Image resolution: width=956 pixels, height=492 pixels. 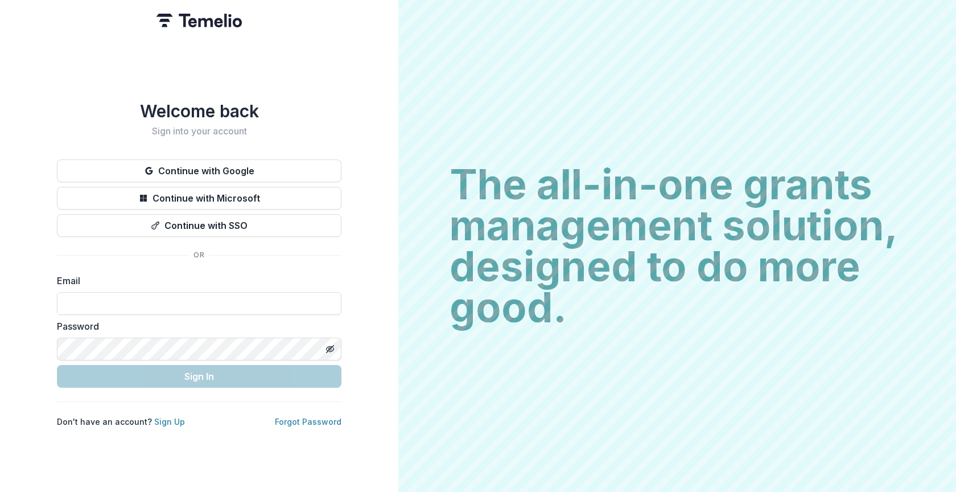 What do you see at coordinates (308, 421) in the screenshot?
I see `a: Forgot Password` at bounding box center [308, 421].